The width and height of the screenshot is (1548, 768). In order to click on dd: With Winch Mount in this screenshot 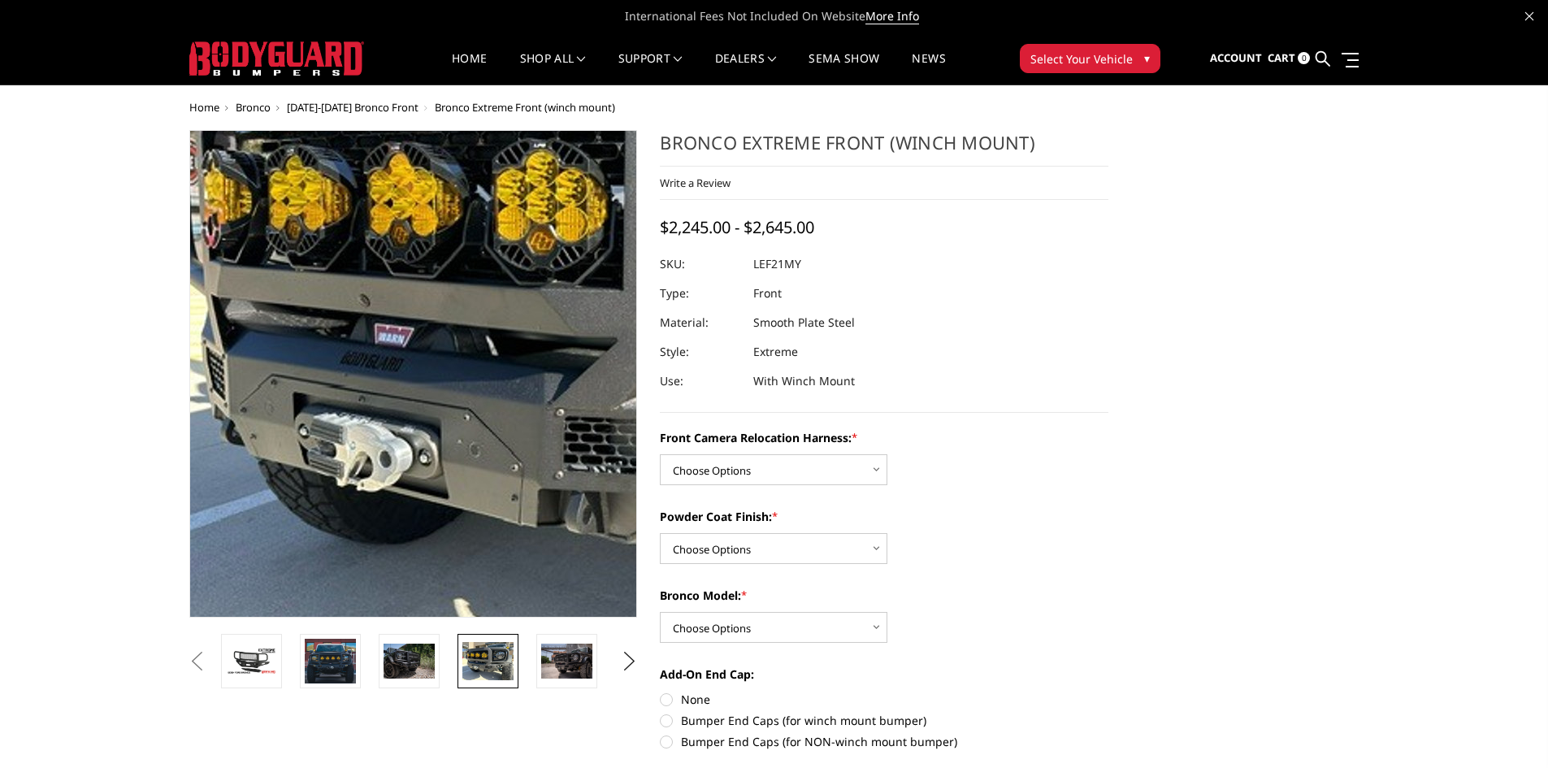, I will do `click(804, 381)`.